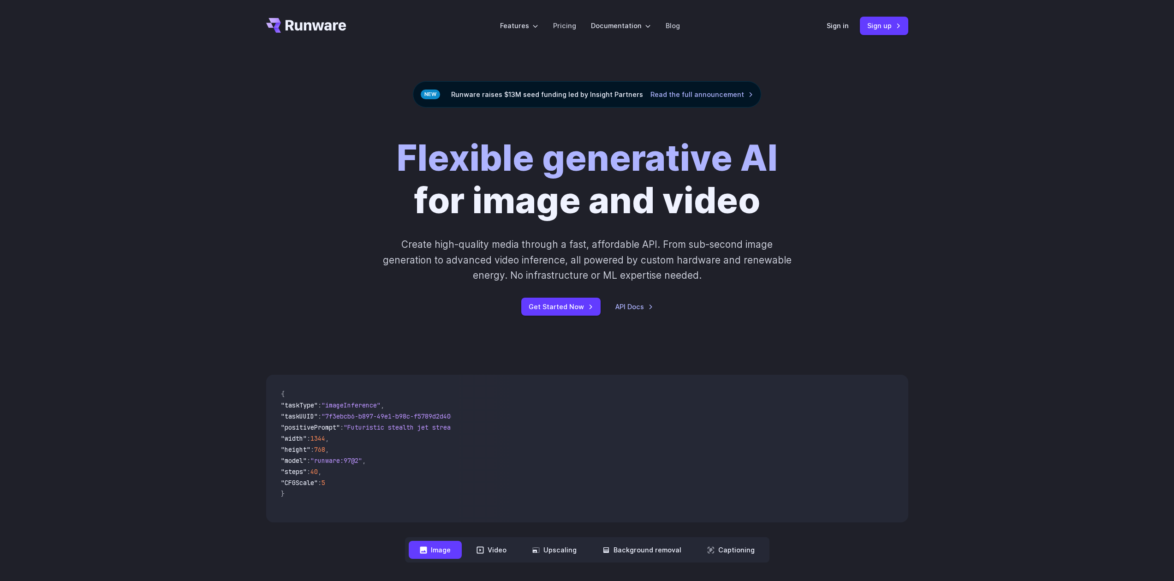 The width and height of the screenshot is (1174, 581). I want to click on a: Pricing, so click(564, 25).